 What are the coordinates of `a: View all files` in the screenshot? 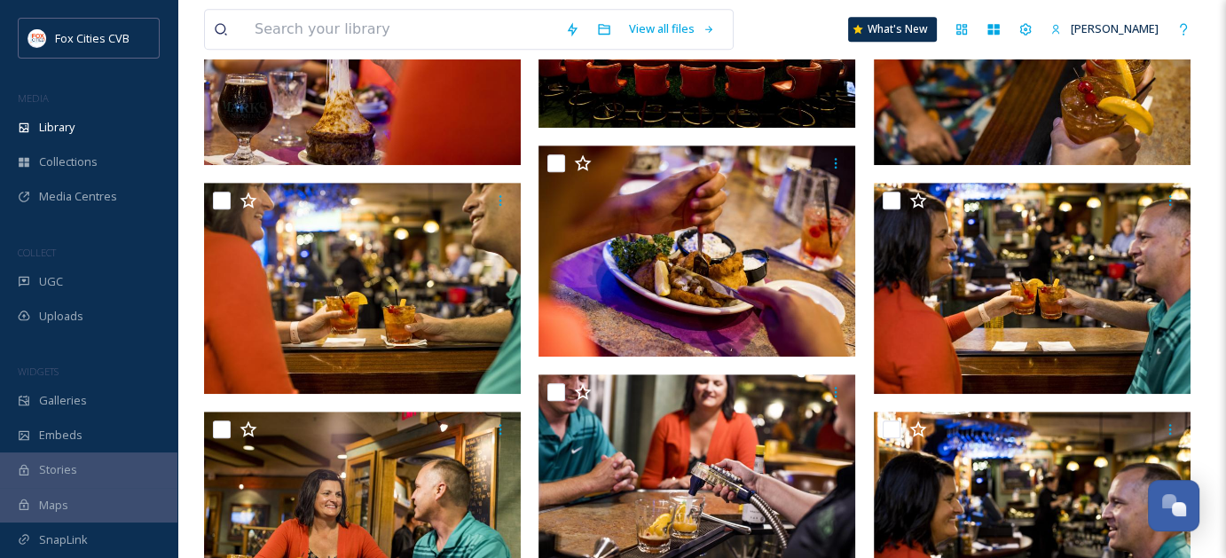 It's located at (672, 28).